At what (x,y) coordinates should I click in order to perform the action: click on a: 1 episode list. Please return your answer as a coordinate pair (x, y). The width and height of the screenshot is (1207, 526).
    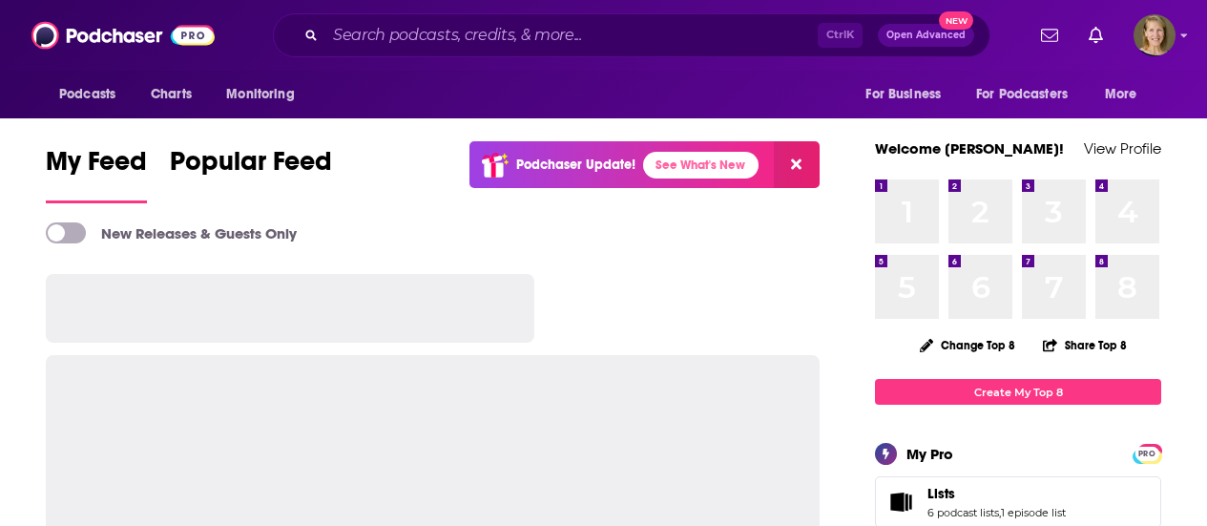
    Looking at the image, I should click on (1034, 513).